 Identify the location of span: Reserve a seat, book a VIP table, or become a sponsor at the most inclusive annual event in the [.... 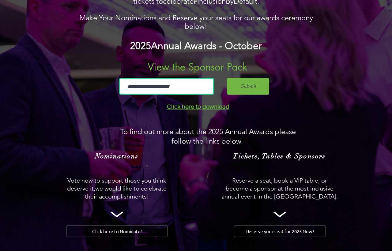
(280, 188).